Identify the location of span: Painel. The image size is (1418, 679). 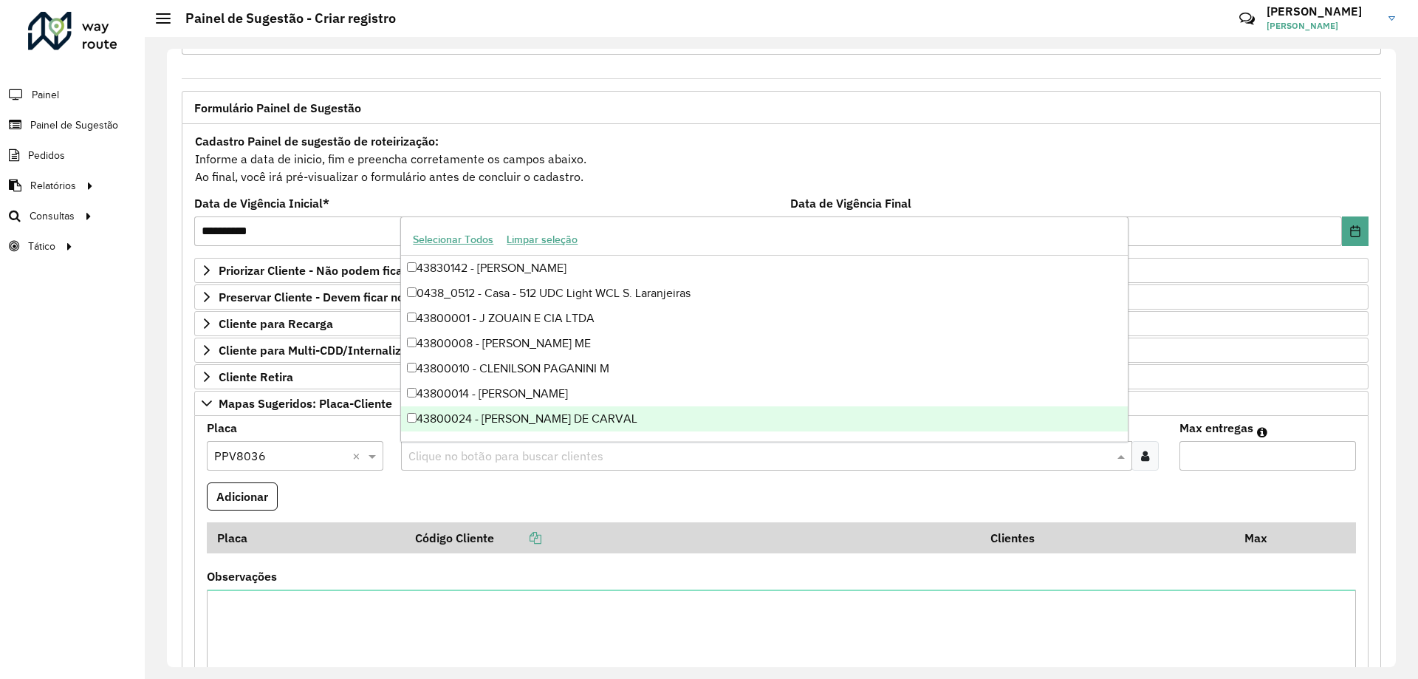
(45, 95).